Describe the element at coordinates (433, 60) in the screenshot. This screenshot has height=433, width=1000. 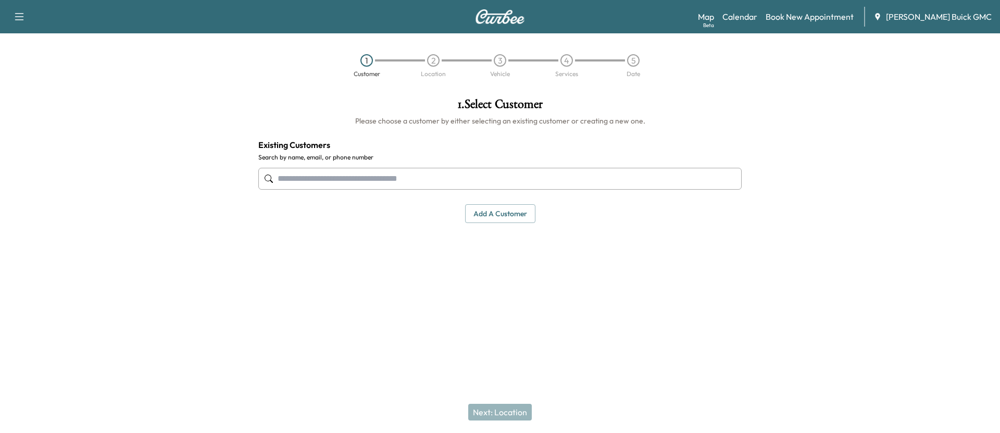
I see `div: 2` at that location.